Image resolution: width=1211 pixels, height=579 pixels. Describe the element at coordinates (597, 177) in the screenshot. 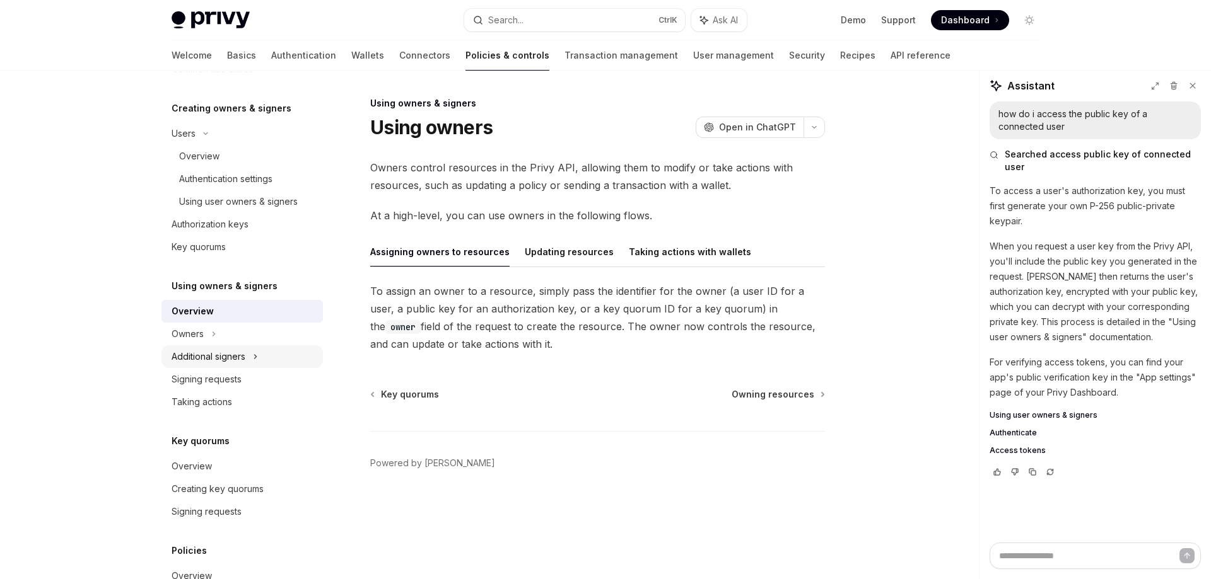

I see `span: Owners control resources in the Privy API, allowing them to modify or take actions with resources...` at that location.